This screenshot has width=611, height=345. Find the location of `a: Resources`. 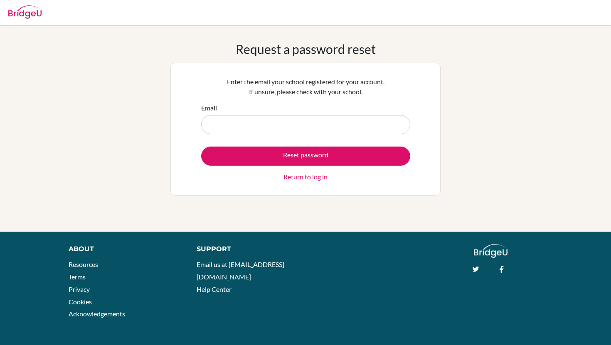

a: Resources is located at coordinates (83, 264).